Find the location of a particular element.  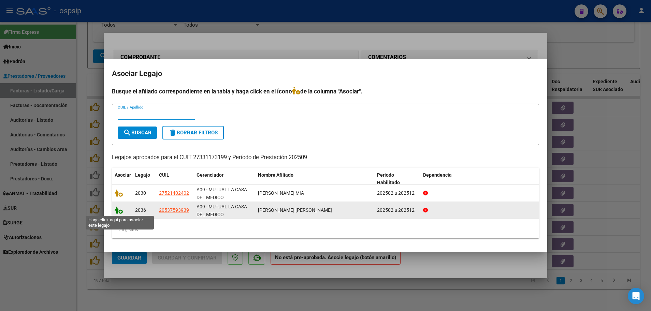

span: BARRIONUEVO NIEVAS SERENA MIA is located at coordinates (281, 193).